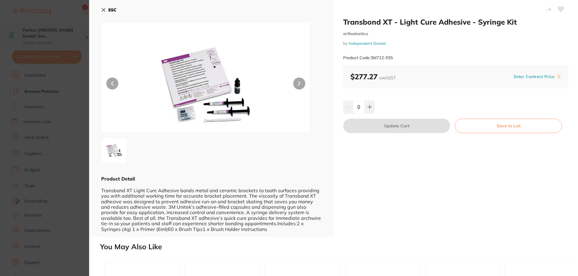 This screenshot has width=578, height=276. I want to click on button: Update Cart, so click(396, 126).